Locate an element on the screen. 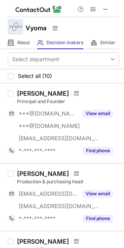 This screenshot has height=248, width=124. span: Decision makers is located at coordinates (65, 43).